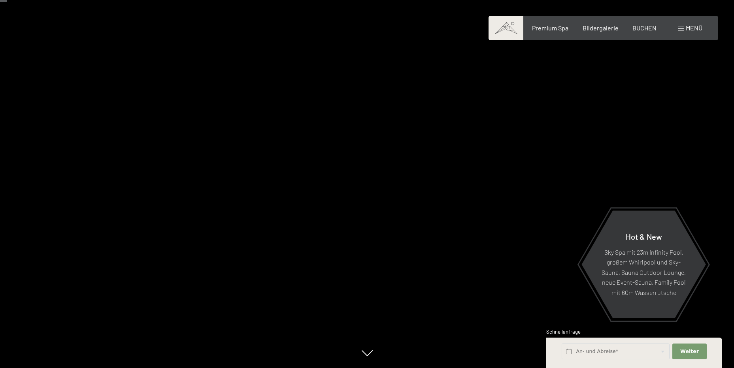 The image size is (734, 368). Describe the element at coordinates (689, 352) in the screenshot. I see `button: Weiter` at that location.